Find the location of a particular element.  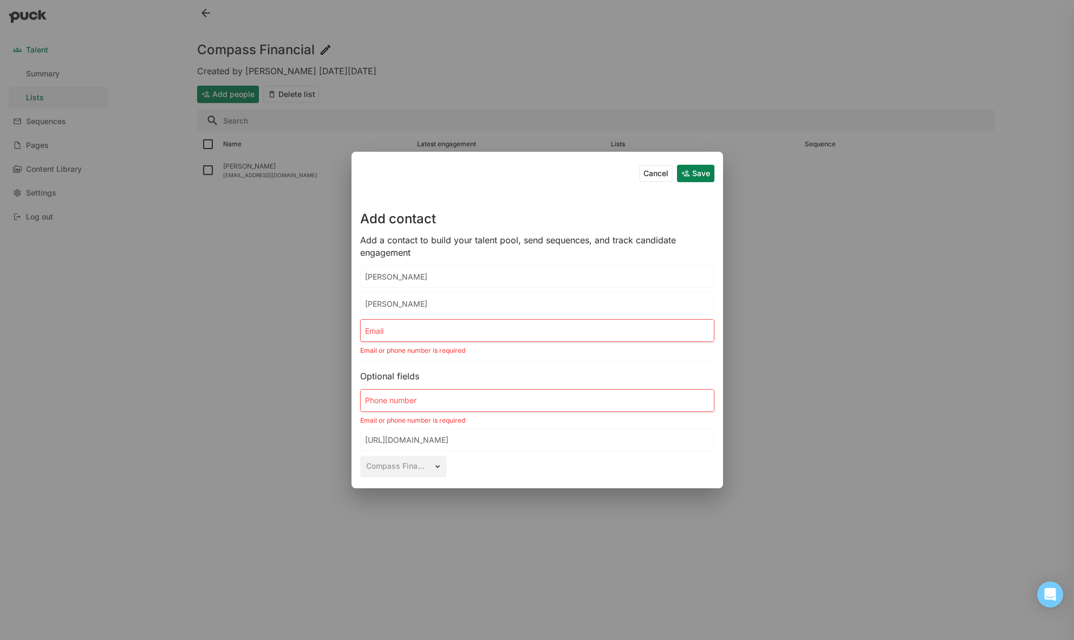

div: Optional fields is located at coordinates (537, 376).